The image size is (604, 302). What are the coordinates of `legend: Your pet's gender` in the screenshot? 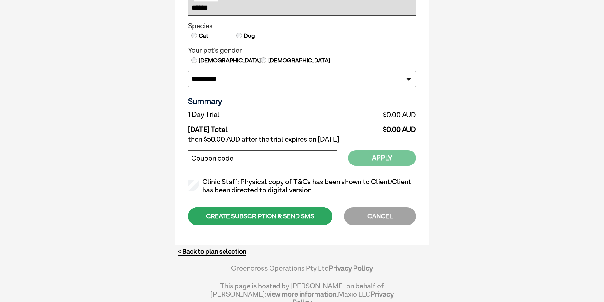 It's located at (302, 50).